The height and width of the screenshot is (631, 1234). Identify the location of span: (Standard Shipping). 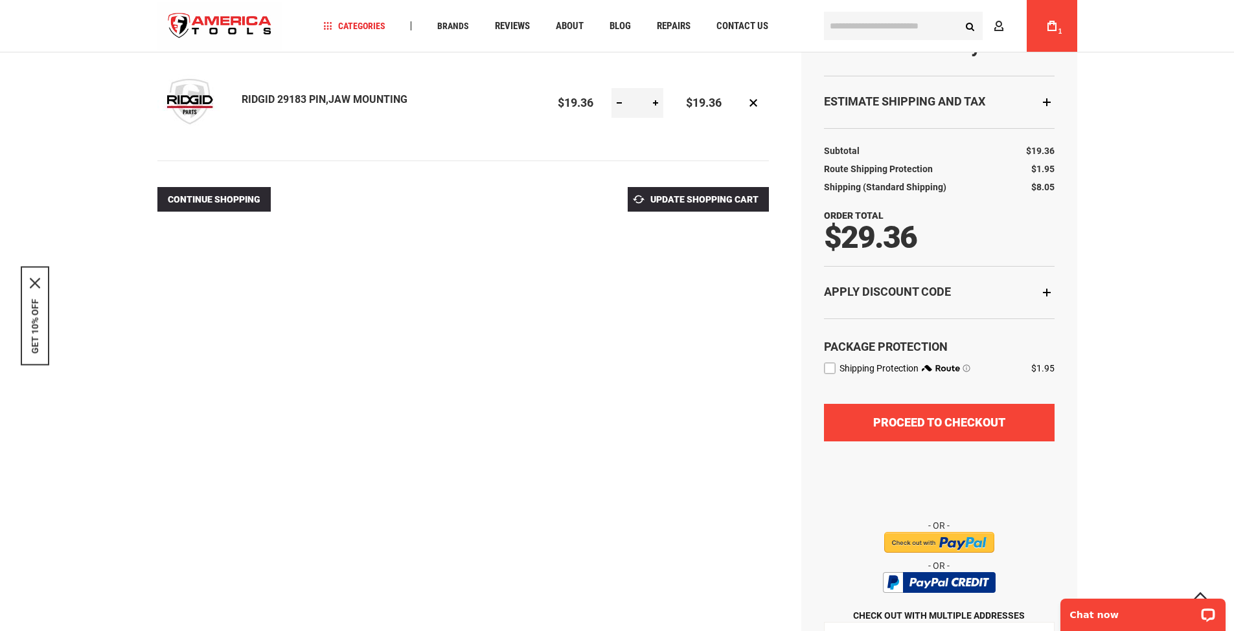
(904, 187).